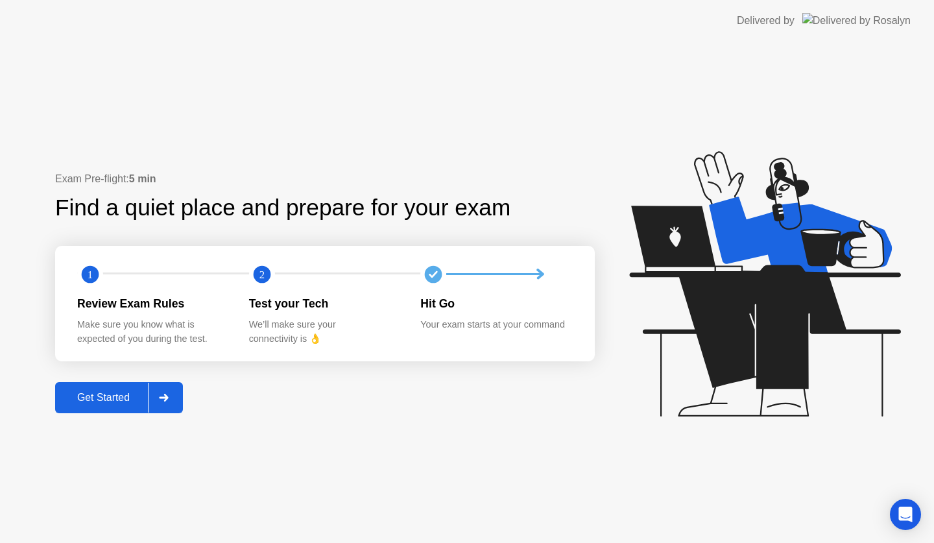 The width and height of the screenshot is (934, 543). What do you see at coordinates (90, 274) in the screenshot?
I see `text: 1` at bounding box center [90, 274].